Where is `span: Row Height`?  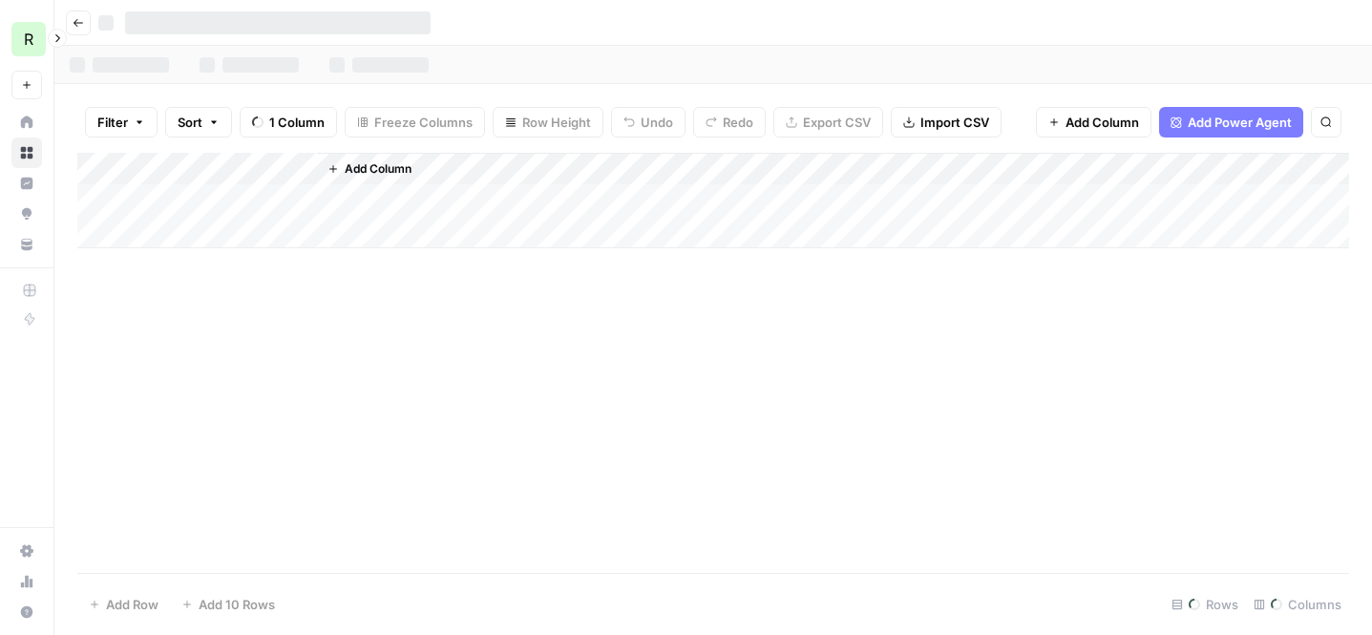 span: Row Height is located at coordinates (557, 122).